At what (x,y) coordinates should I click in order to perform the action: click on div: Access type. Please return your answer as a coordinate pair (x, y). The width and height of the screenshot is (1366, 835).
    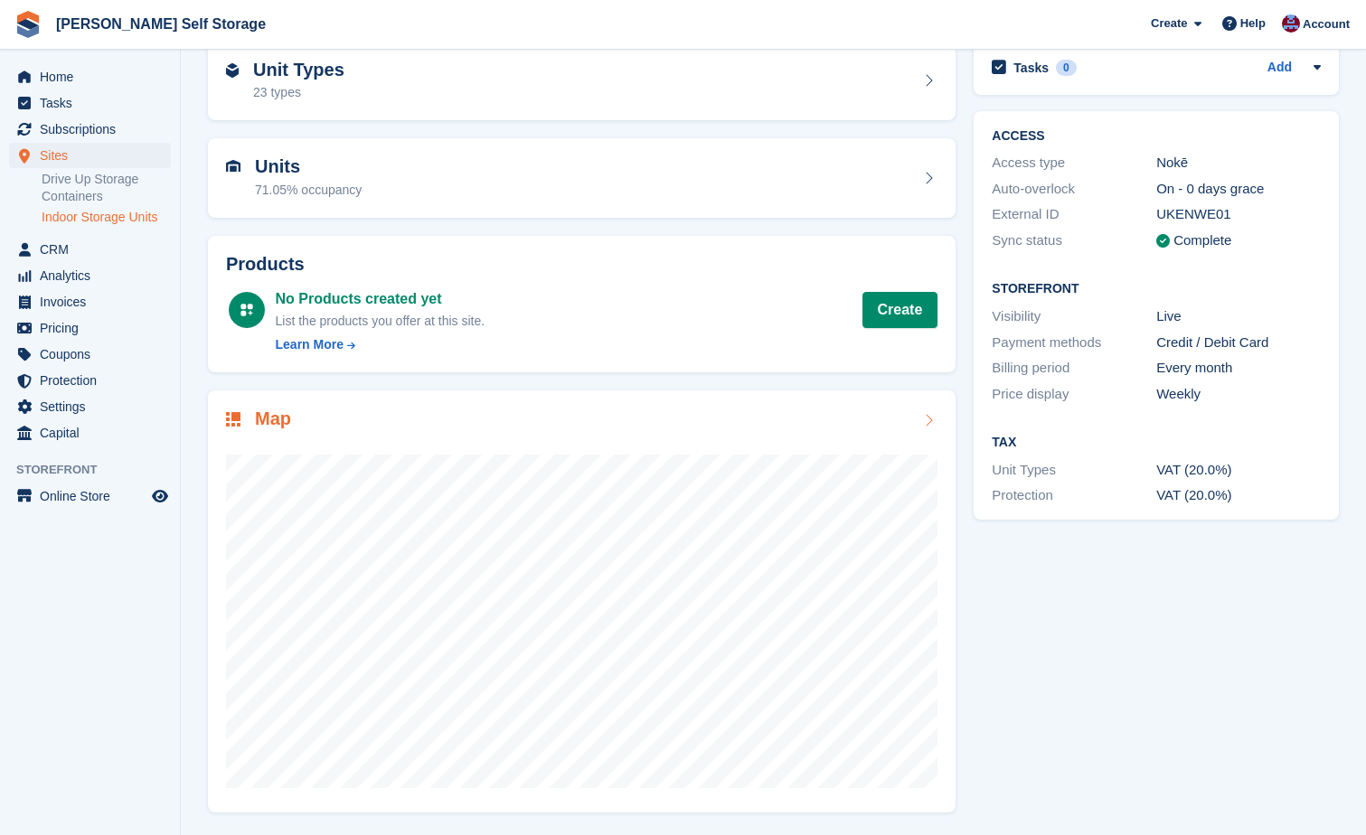
    Looking at the image, I should click on (1074, 163).